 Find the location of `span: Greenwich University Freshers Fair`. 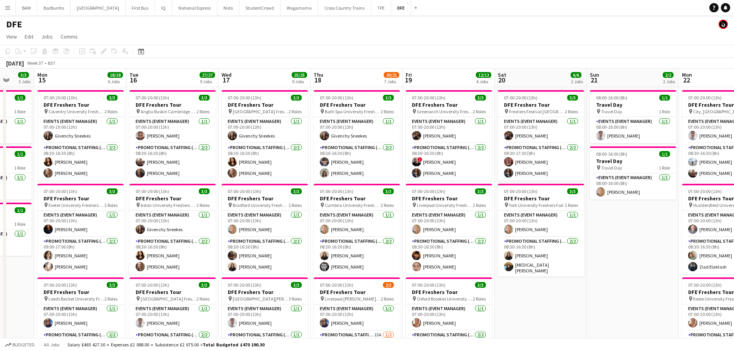

span: Greenwich University Freshers Fair is located at coordinates (445, 111).